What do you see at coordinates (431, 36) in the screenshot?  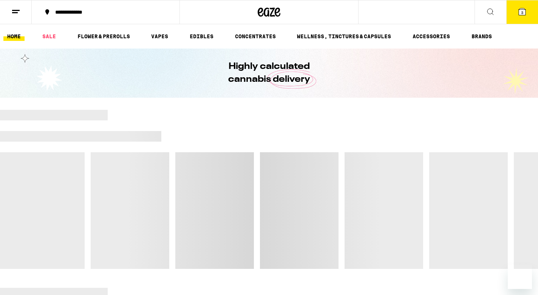 I see `a: ACCESSORIES` at bounding box center [431, 36].